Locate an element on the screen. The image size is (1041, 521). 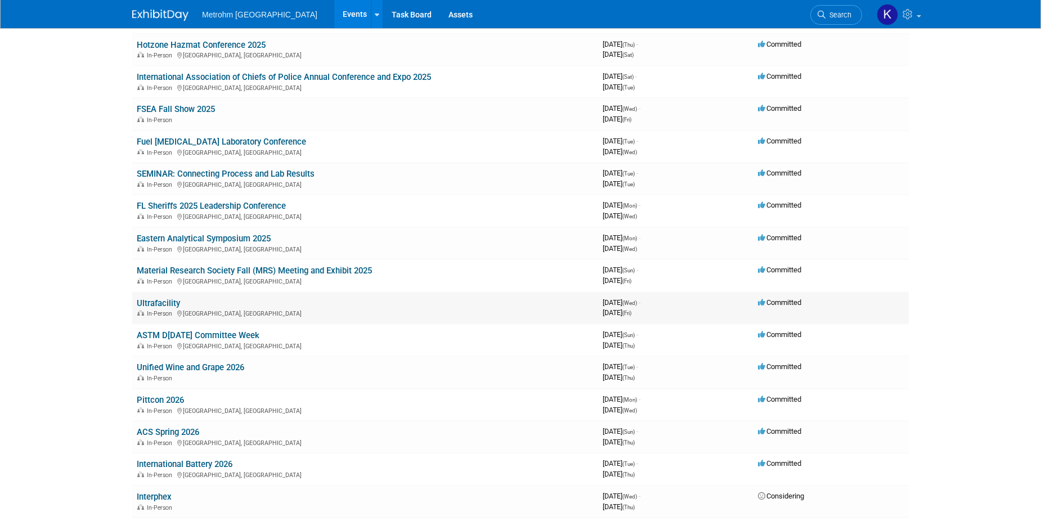
a: Unified Wine and Grape 2026 is located at coordinates (190, 368).